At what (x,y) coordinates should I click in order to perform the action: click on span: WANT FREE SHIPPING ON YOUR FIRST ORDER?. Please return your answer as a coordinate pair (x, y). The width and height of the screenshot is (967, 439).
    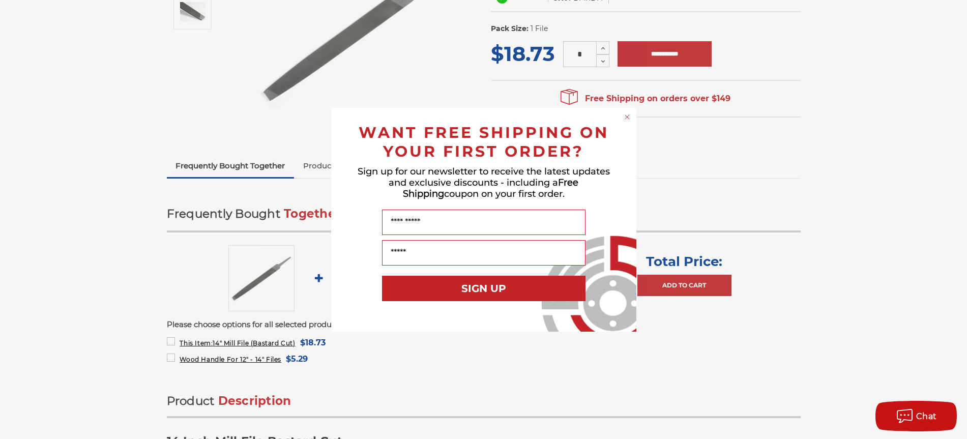
    Looking at the image, I should click on (484, 142).